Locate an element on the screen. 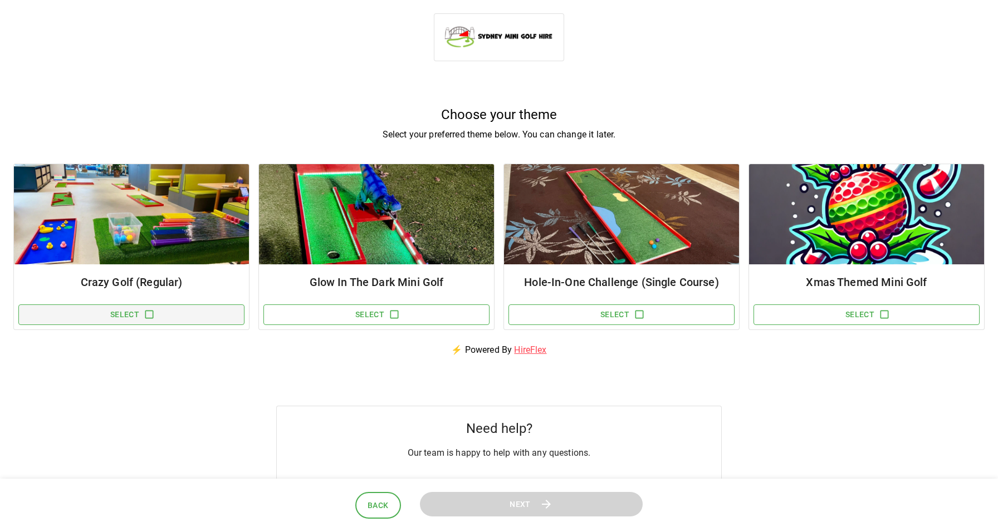 The image size is (998, 532). p: ⚡ Powered By is located at coordinates (498, 350).